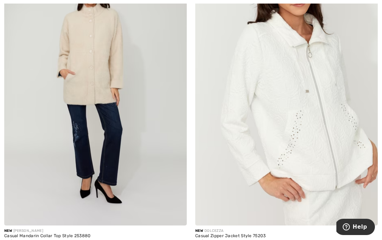 The height and width of the screenshot is (240, 382). Describe the element at coordinates (96, 236) in the screenshot. I see `div: Casual Mandarin Collar Top Style 253880` at that location.